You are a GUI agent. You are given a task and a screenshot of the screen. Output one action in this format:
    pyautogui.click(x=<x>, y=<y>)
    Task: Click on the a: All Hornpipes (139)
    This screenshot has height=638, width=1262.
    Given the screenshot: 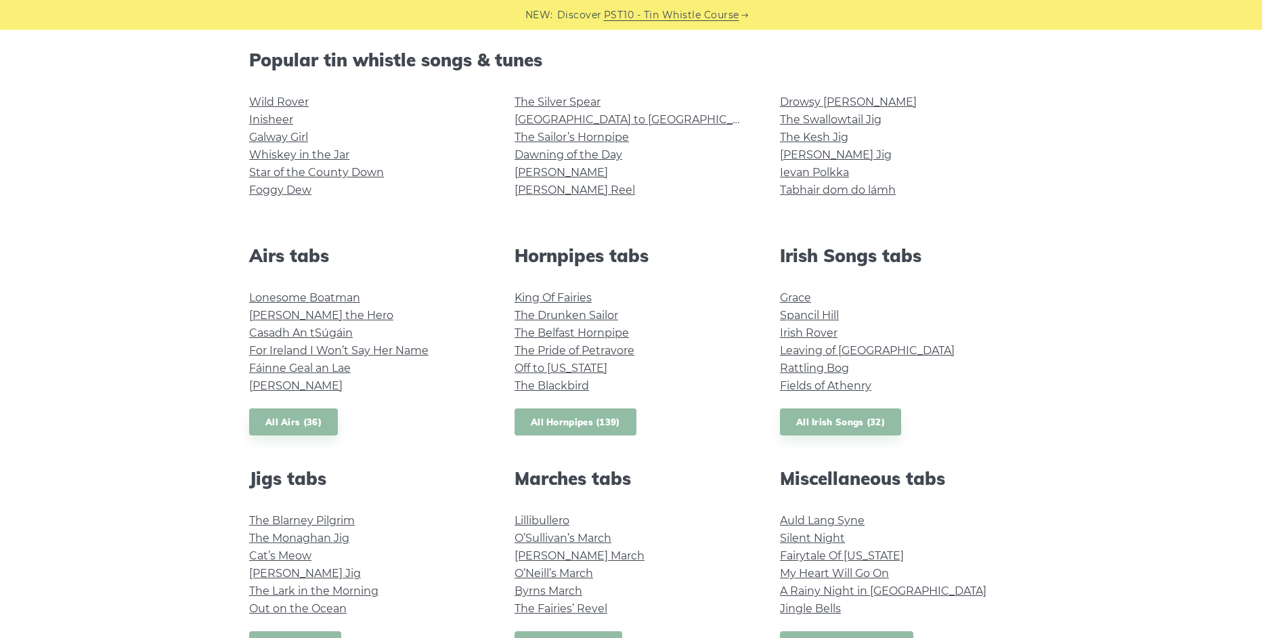 What is the action you would take?
    pyautogui.click(x=576, y=422)
    